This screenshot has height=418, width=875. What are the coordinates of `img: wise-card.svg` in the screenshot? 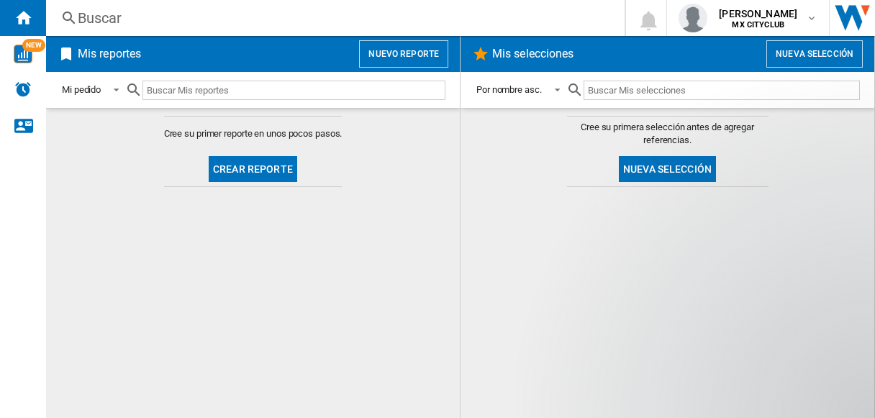 It's located at (23, 54).